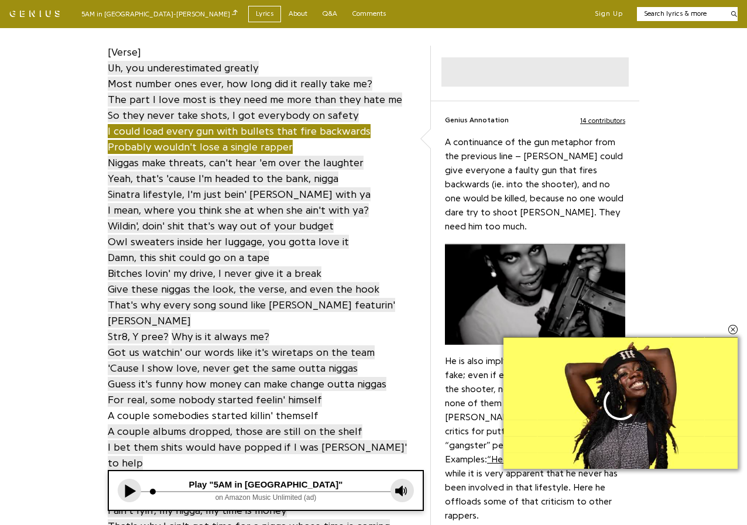 The image size is (747, 525). Describe the element at coordinates (369, 13) in the screenshot. I see `a: Comments` at that location.